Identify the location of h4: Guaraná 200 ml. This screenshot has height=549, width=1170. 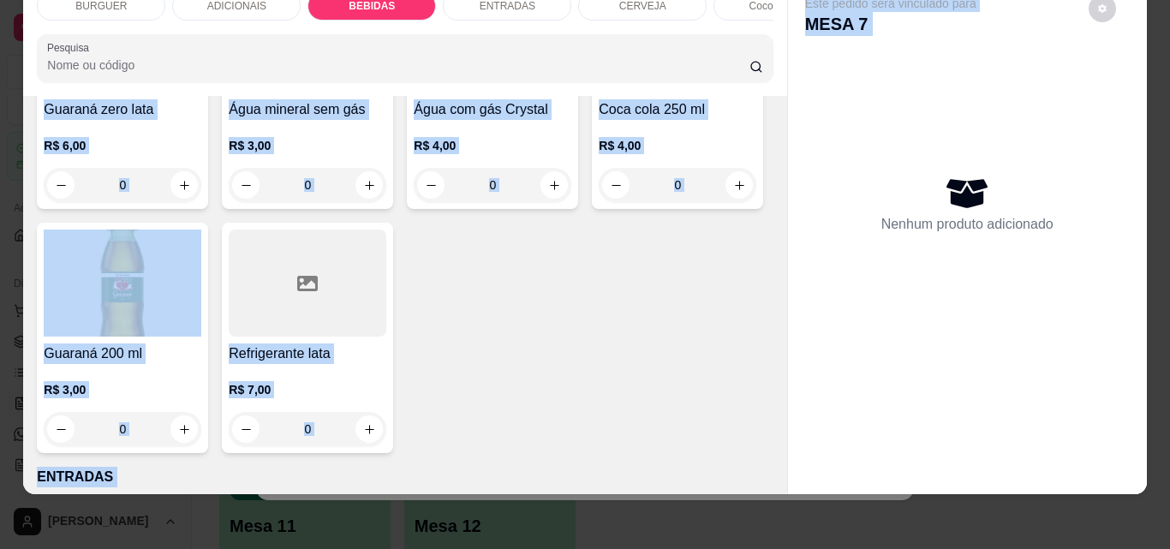
(122, 354).